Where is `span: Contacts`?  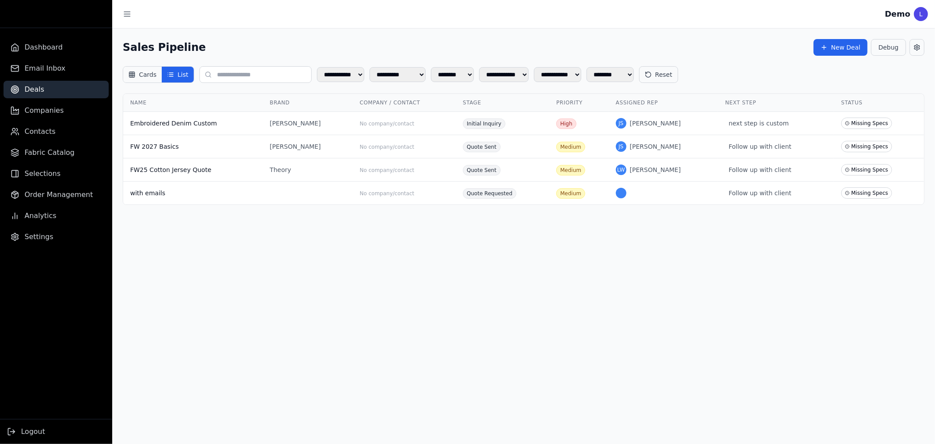
span: Contacts is located at coordinates (40, 131).